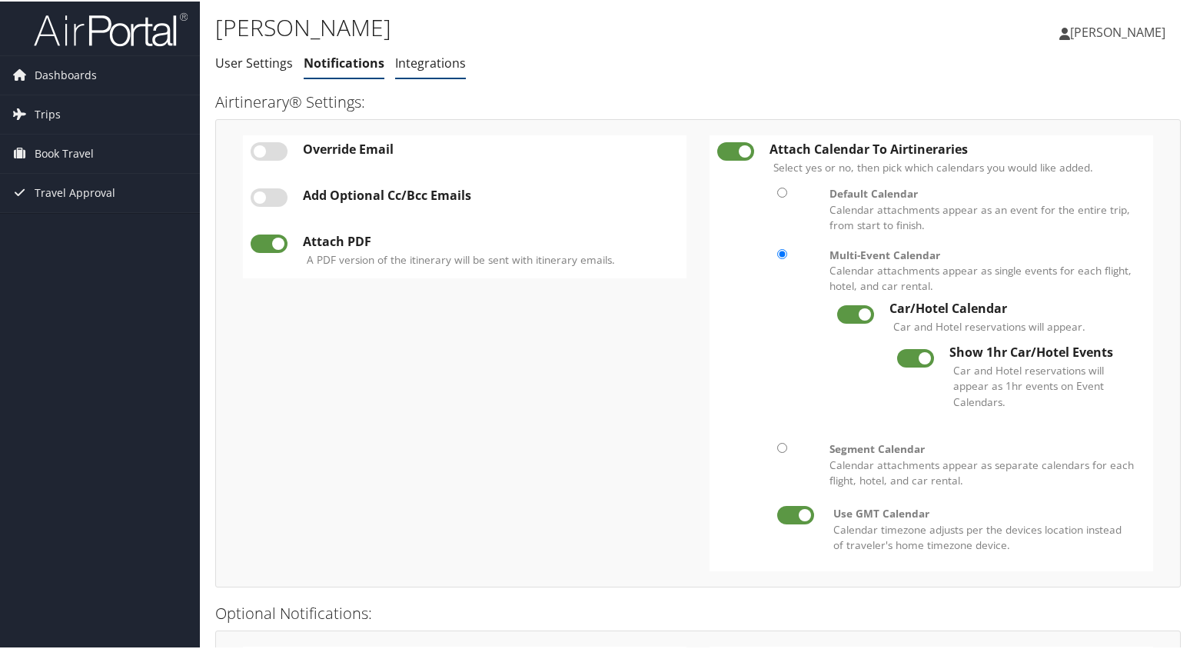 The image size is (1190, 649). What do you see at coordinates (984, 448) in the screenshot?
I see `div: Segment Calendar` at bounding box center [984, 448].